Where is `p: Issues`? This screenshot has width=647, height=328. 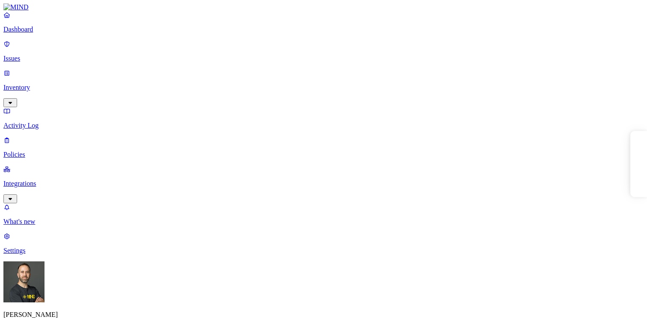
p: Issues is located at coordinates (323, 59).